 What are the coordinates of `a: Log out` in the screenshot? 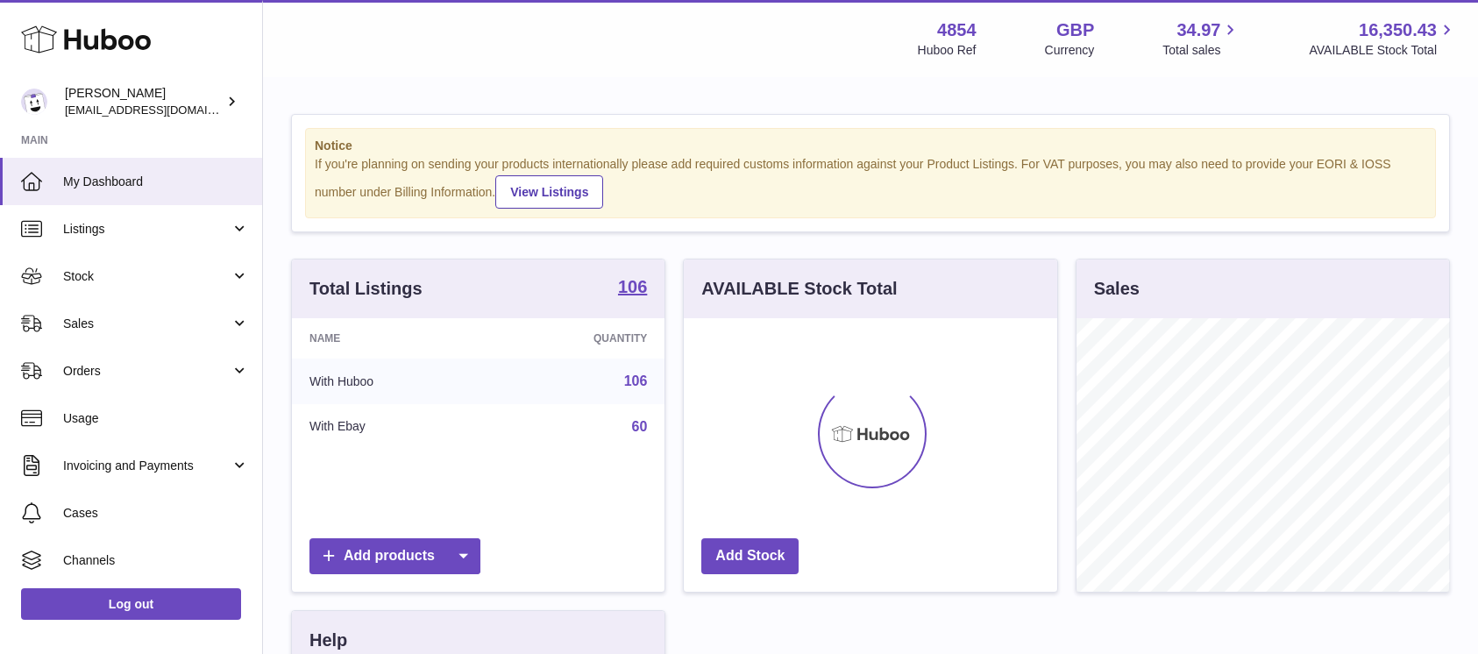 It's located at (131, 604).